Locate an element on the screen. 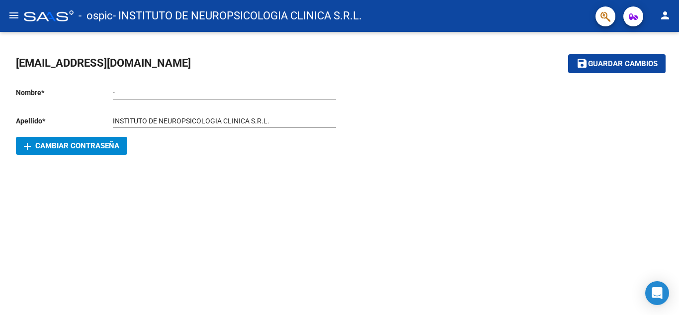 The image size is (679, 315). span: - ospic is located at coordinates (95, 16).